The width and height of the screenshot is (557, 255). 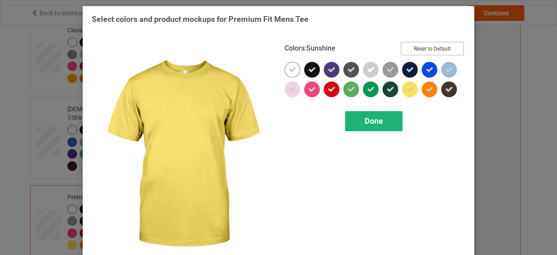 What do you see at coordinates (432, 48) in the screenshot?
I see `button: Reset to Default` at bounding box center [432, 48].